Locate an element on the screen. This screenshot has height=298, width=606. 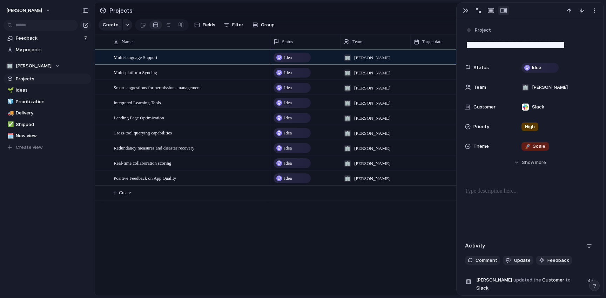
span: Ideas is located at coordinates (52, 90).